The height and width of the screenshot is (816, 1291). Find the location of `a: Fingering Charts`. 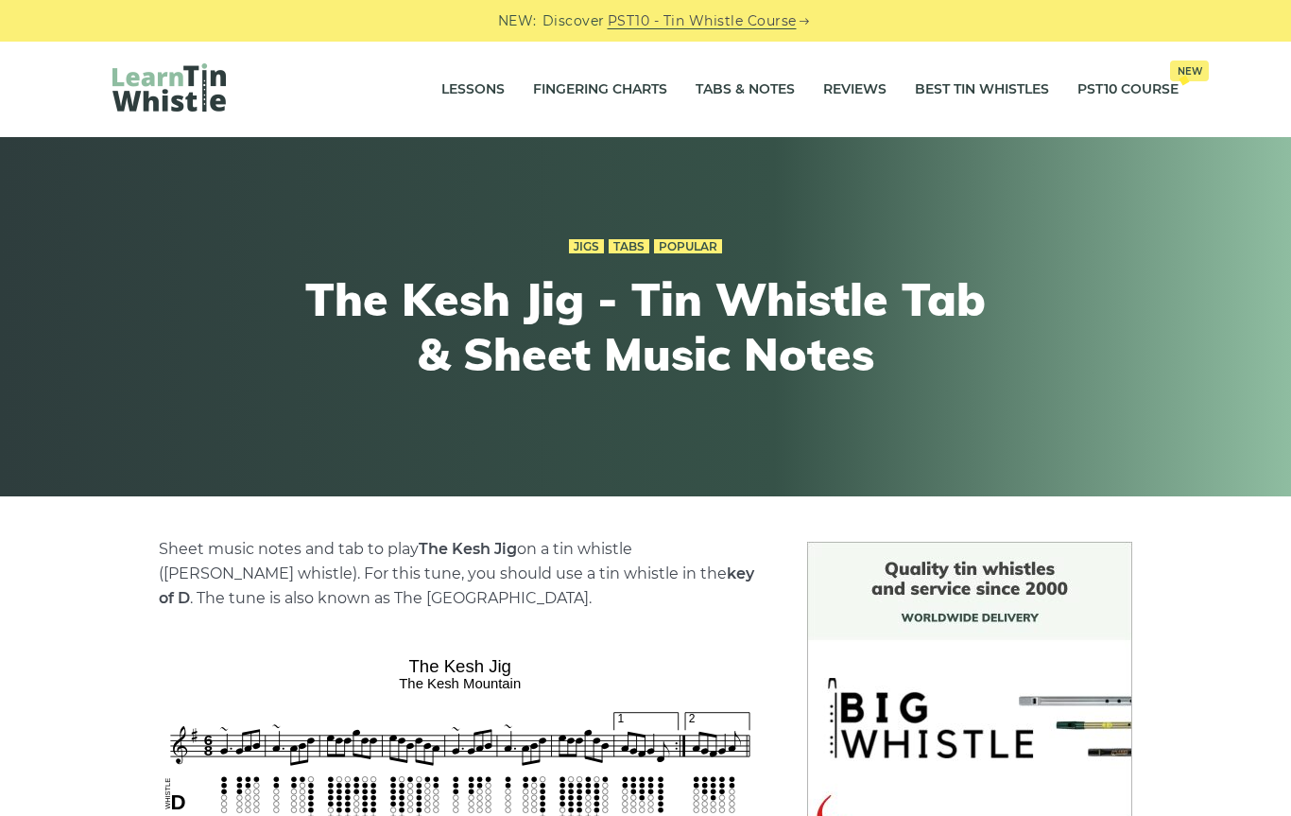

a: Fingering Charts is located at coordinates (600, 90).